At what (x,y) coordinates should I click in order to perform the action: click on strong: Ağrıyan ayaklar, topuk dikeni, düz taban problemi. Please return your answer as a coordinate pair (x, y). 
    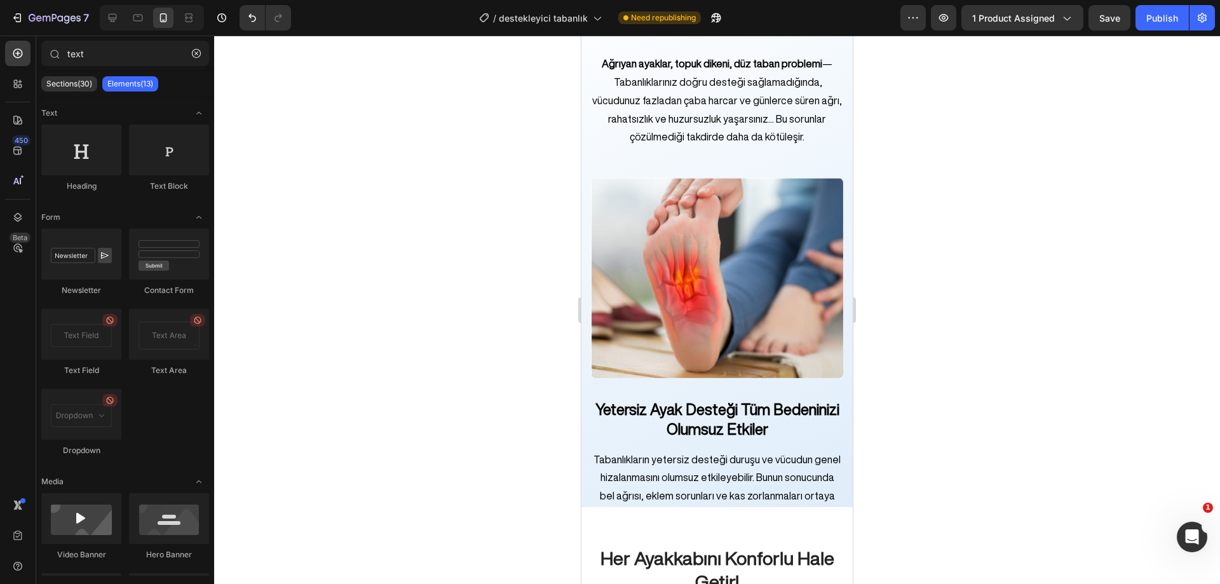
    Looking at the image, I should click on (130, 28).